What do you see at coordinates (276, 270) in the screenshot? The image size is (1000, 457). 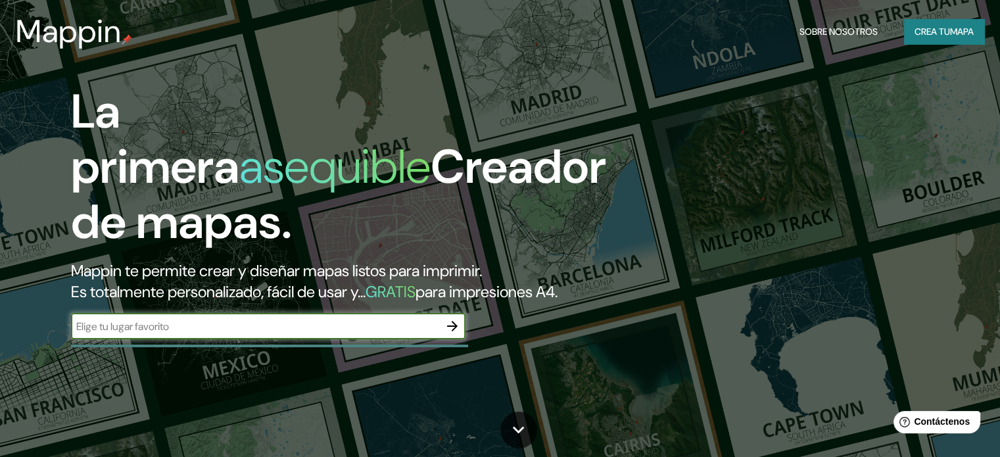 I see `font: Mappin te permite crear y diseñar mapas listos para imprimir.` at bounding box center [276, 270].